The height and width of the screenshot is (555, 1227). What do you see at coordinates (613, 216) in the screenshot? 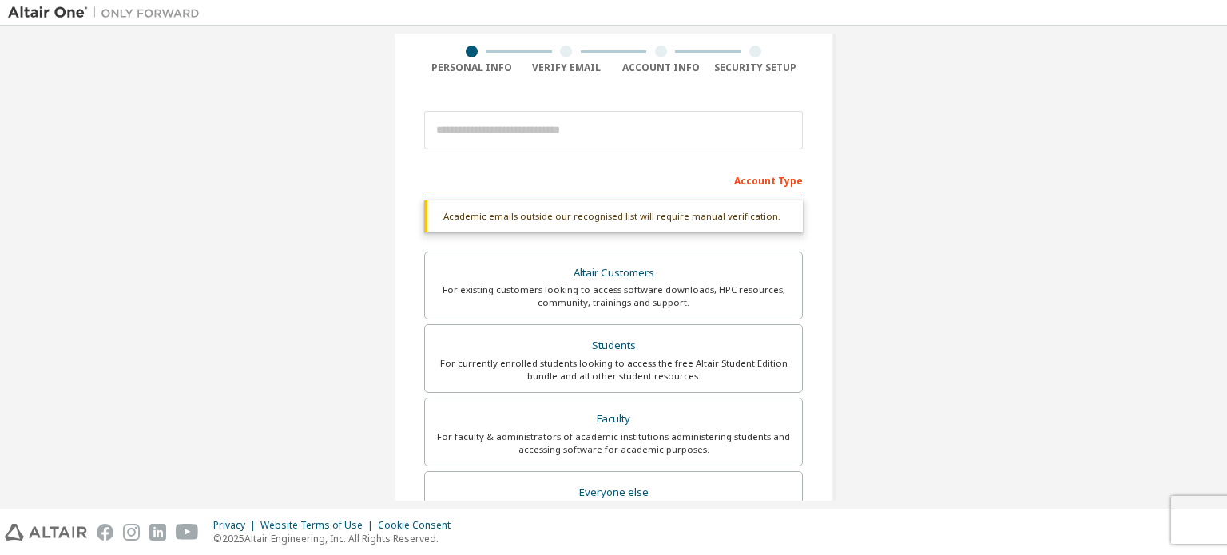
I see `div: Academic emails outside our recognised list will require manual verification.` at bounding box center [613, 216].